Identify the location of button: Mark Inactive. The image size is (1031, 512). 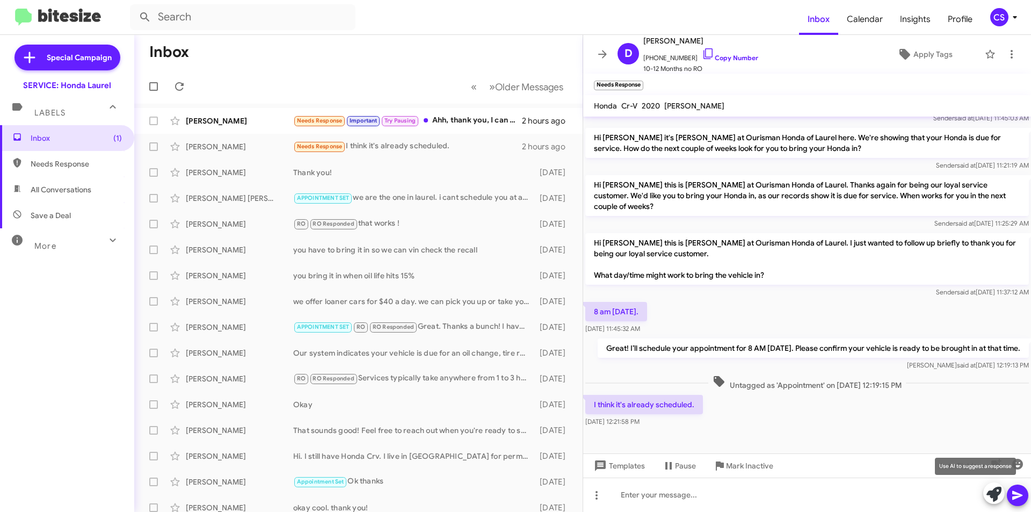
(743, 466).